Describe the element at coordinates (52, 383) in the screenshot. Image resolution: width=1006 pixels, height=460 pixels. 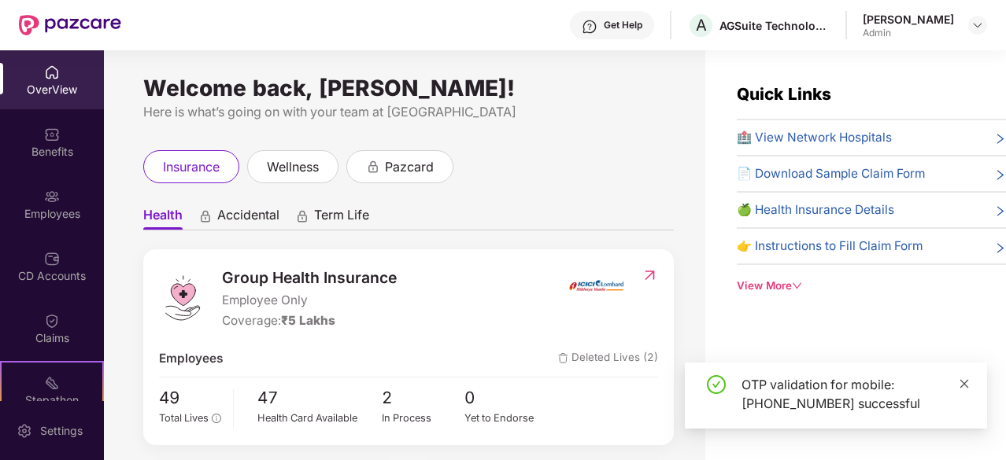
I see `img: svg+xml;base64,PHN2ZyB4bWxucz0iaHR0cDovL3d3dy53My5vcmcvMjAwMC9zdmciIHdpZHRoPSIyMSIgaGVpZ2h0PSIyMC...` at that location.